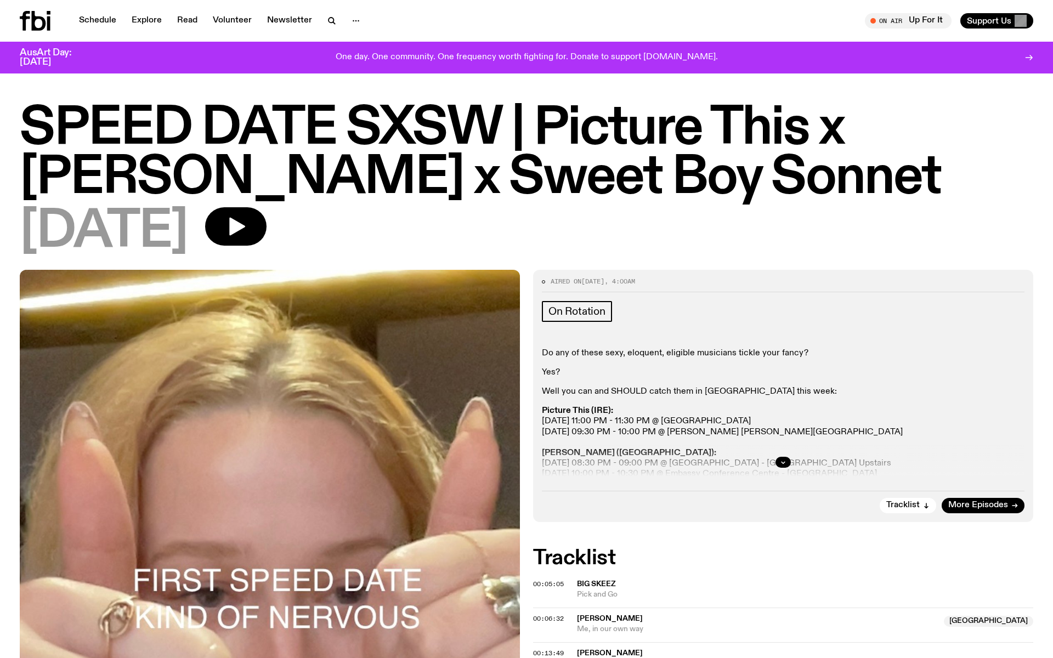  I want to click on a: Explore, so click(146, 21).